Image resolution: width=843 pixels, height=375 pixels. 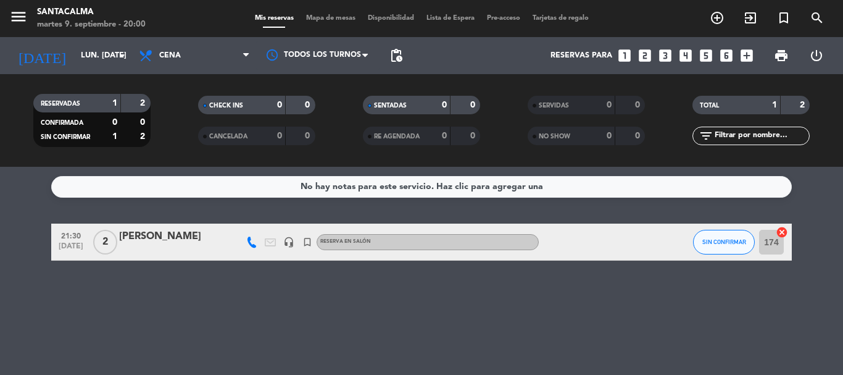 What do you see at coordinates (122, 56) in the screenshot?
I see `i: arrow_drop_down` at bounding box center [122, 56].